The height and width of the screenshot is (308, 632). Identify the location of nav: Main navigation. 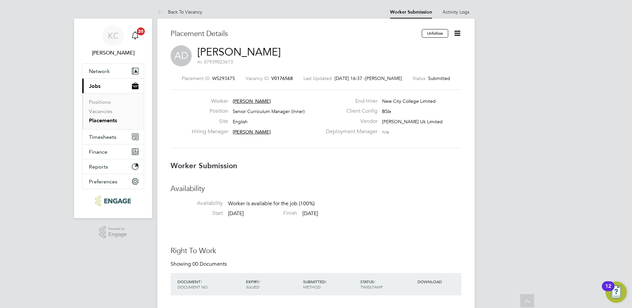
(113, 118).